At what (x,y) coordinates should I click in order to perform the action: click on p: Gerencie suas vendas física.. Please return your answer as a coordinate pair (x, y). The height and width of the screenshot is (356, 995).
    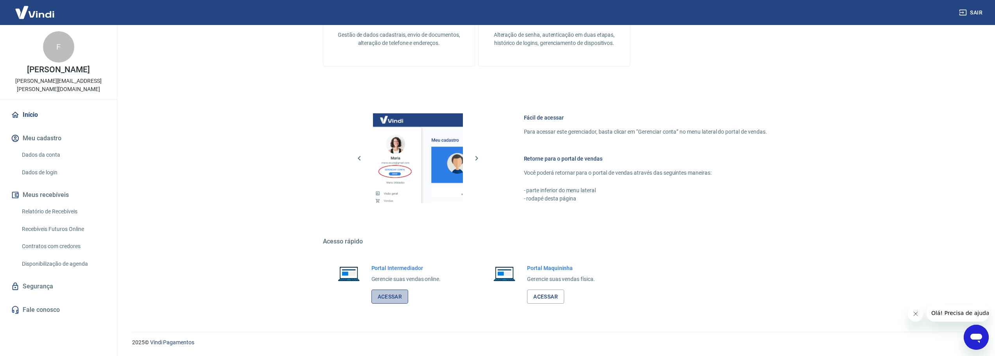
    Looking at the image, I should click on (561, 279).